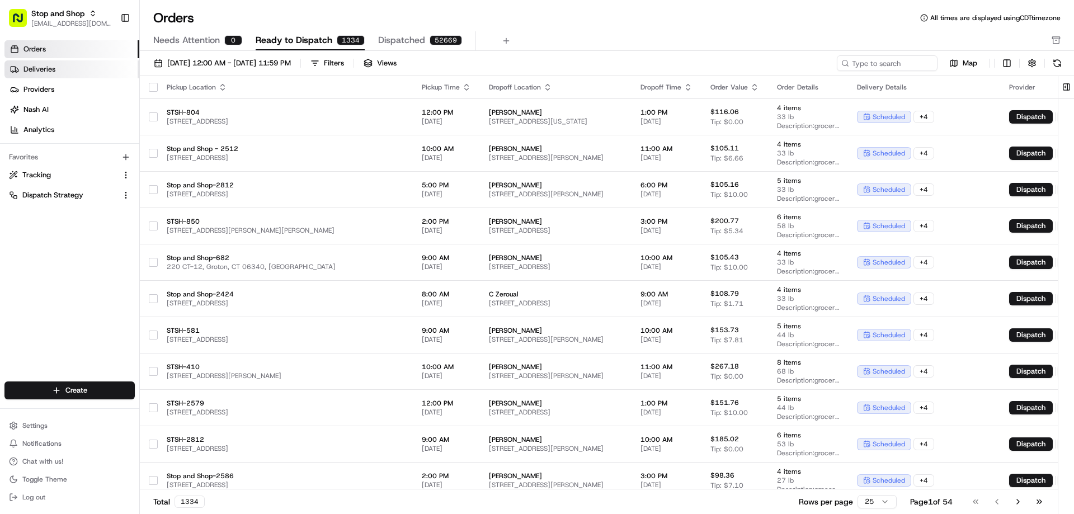 This screenshot has height=514, width=1074. I want to click on span: Settings, so click(35, 426).